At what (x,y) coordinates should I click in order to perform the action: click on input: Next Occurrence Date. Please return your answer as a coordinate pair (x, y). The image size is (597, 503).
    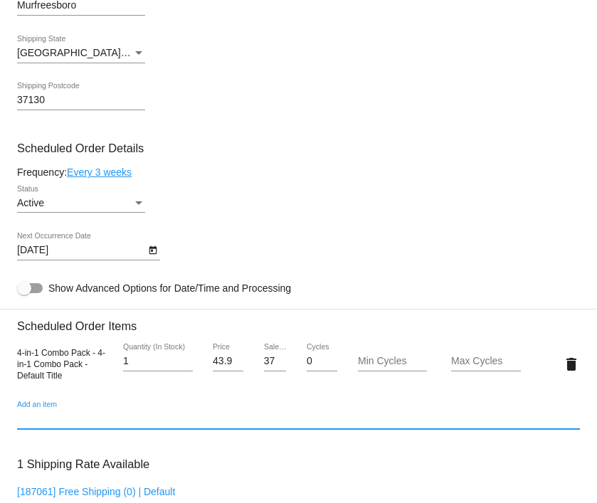
    Looking at the image, I should click on (81, 251).